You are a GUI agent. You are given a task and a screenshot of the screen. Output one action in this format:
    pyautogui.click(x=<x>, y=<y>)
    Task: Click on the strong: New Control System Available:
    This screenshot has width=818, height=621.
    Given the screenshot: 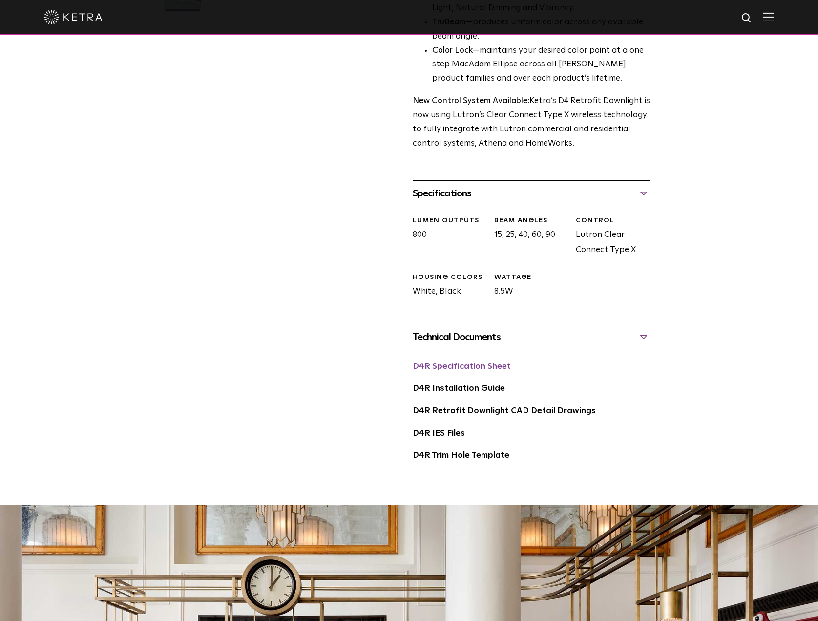 What is the action you would take?
    pyautogui.click(x=471, y=101)
    